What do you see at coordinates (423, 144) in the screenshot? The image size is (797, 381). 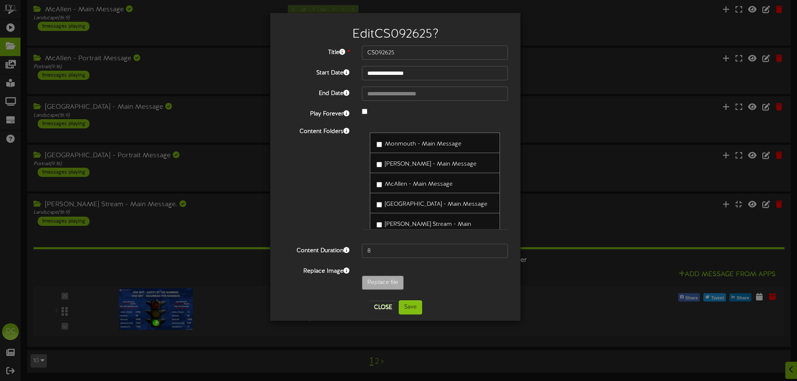 I see `span: Monmouth - Main Message` at bounding box center [423, 144].